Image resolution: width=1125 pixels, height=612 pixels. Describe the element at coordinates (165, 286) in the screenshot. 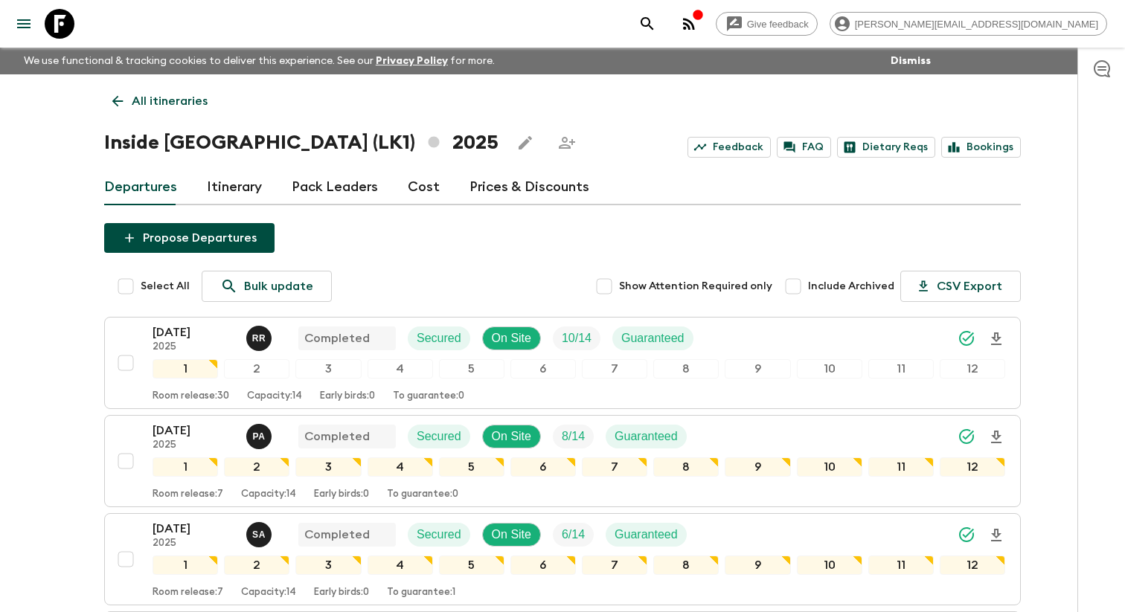

I see `span: Select All` at that location.